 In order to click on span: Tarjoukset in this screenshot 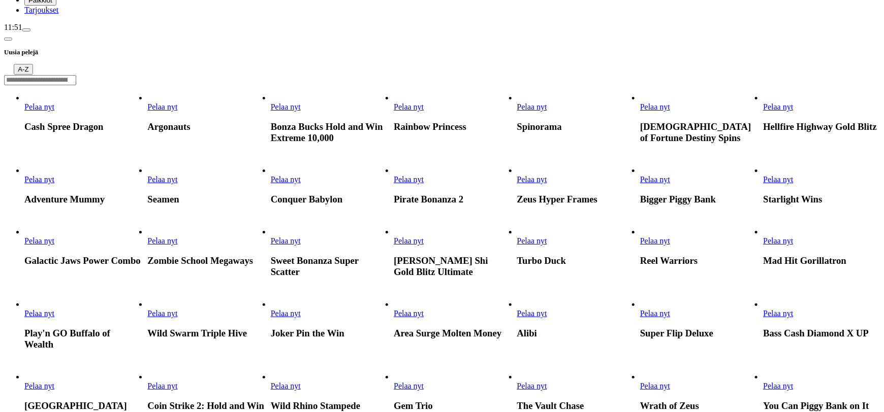, I will do `click(41, 10)`.